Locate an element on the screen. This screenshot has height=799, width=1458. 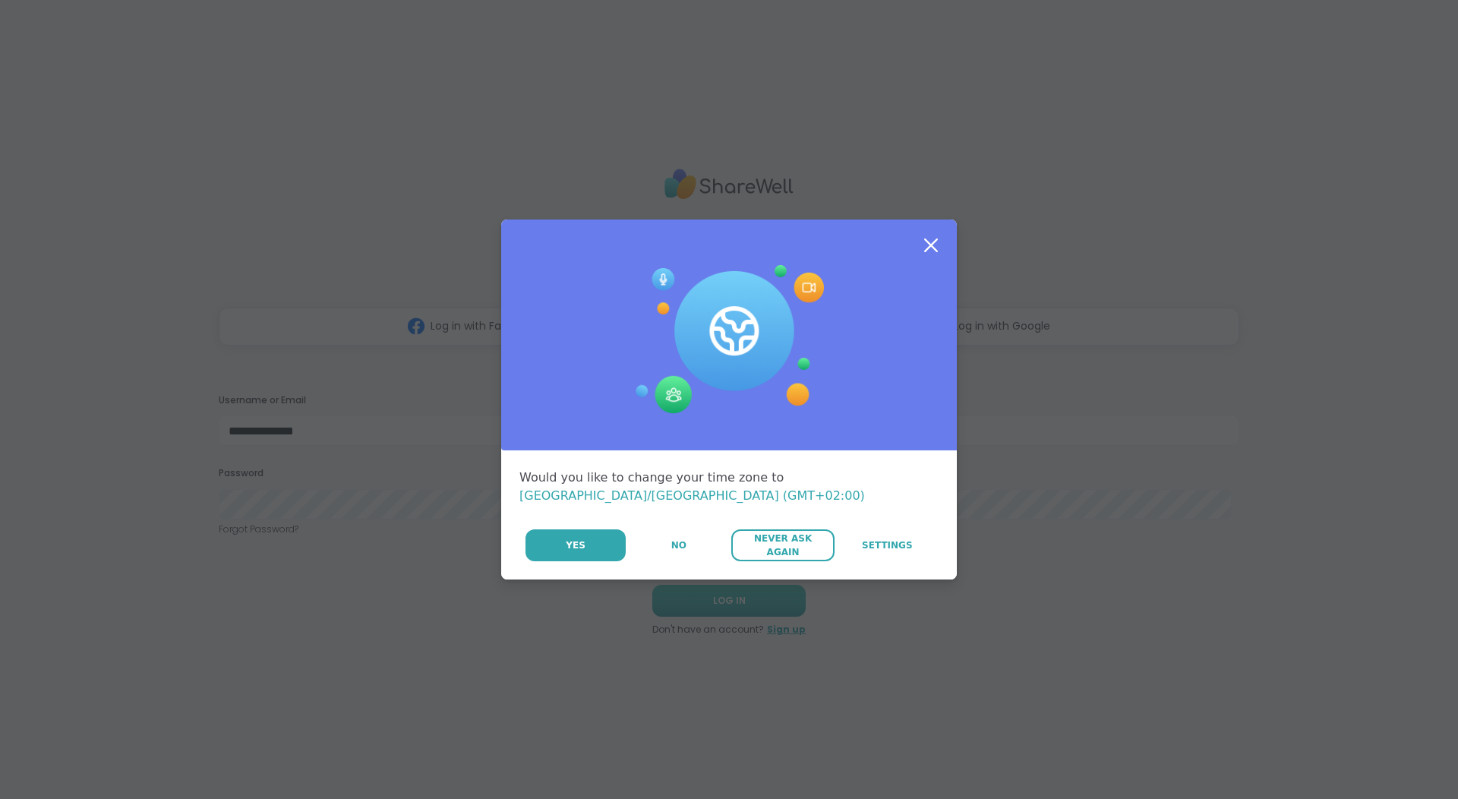
button: Yes is located at coordinates (576, 545).